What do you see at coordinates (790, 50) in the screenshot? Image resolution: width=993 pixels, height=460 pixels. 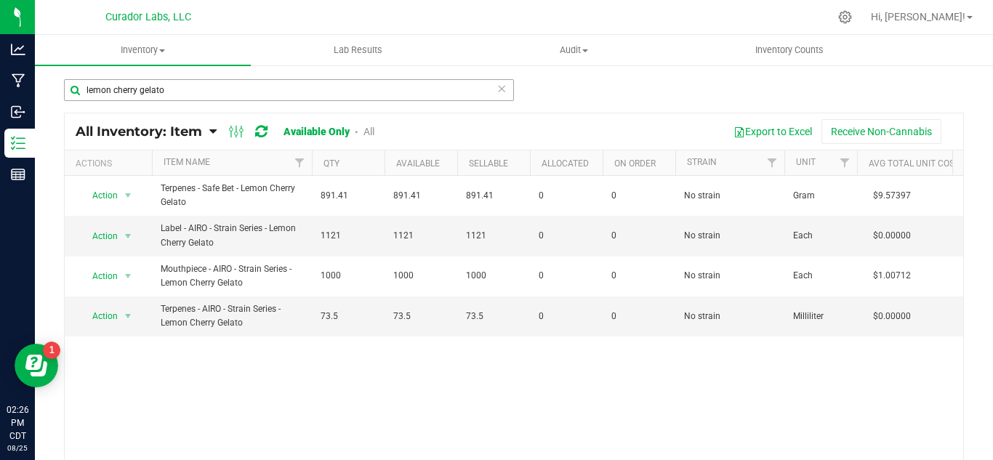 I see `a: Inventory Counts` at bounding box center [790, 50].